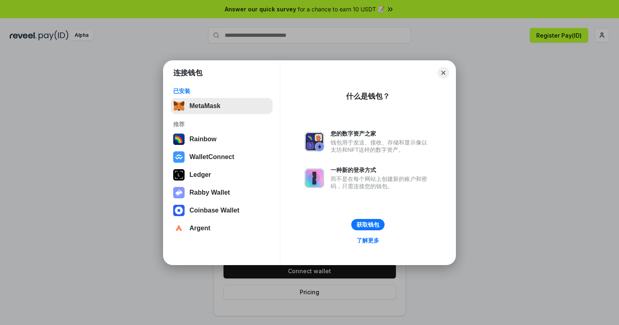  I want to click on div: 一种新的登录方式, so click(381, 170).